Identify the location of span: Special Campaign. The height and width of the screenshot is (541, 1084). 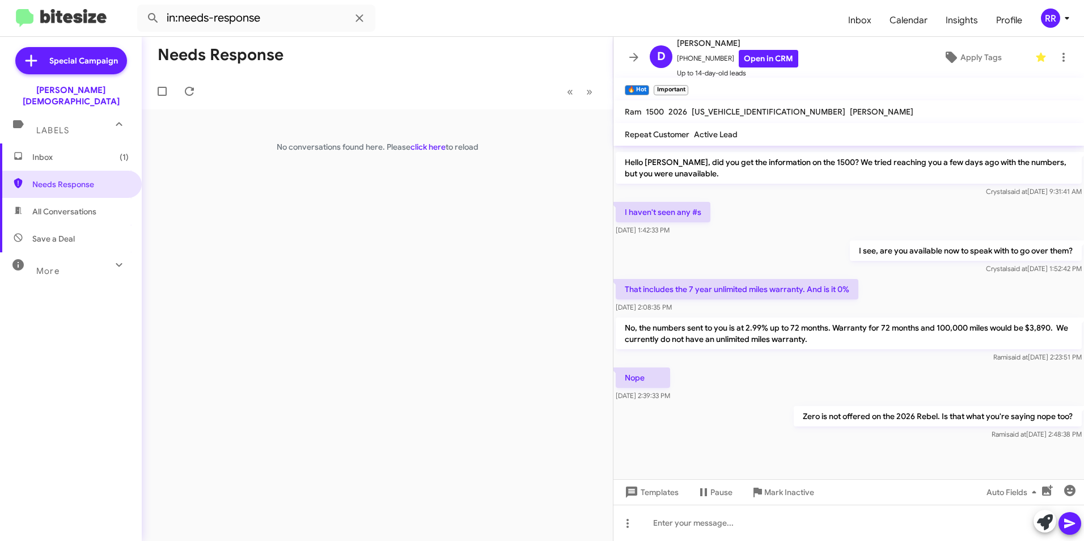
(83, 61).